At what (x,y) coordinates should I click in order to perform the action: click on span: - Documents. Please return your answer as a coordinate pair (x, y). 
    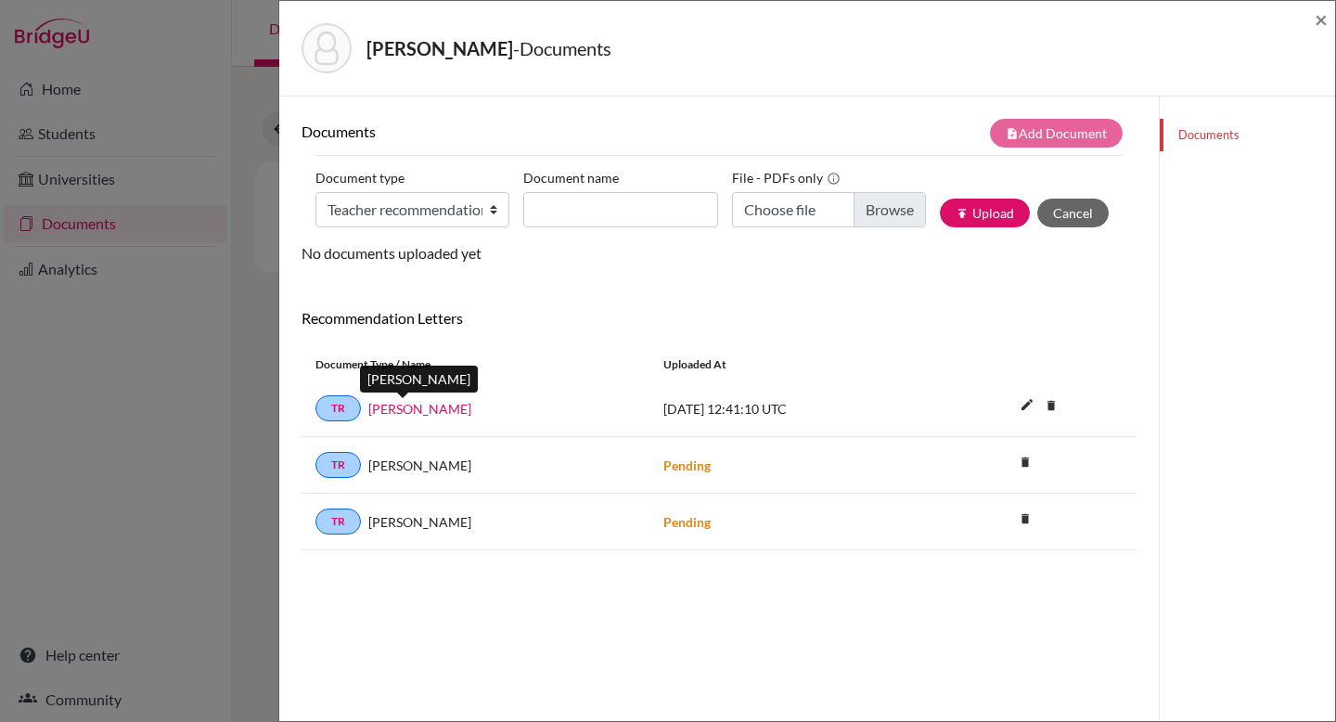
    Looking at the image, I should click on (562, 48).